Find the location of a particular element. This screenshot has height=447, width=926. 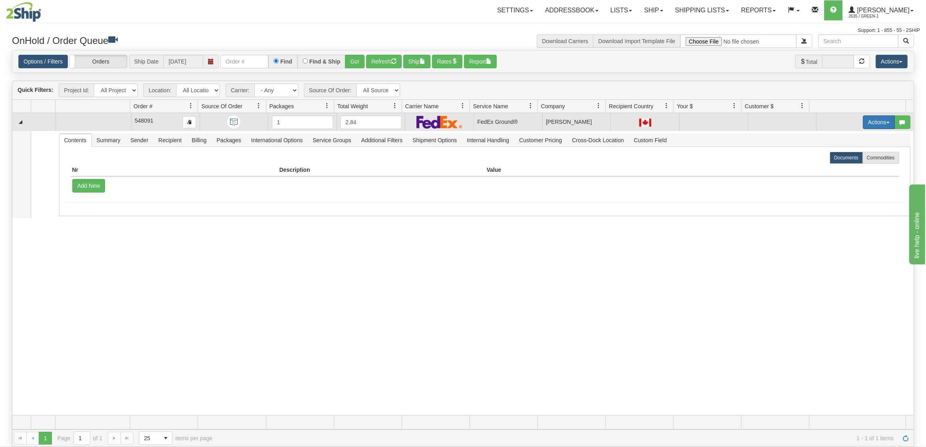

h3: OnHold / Order Queue is located at coordinates (234, 40).